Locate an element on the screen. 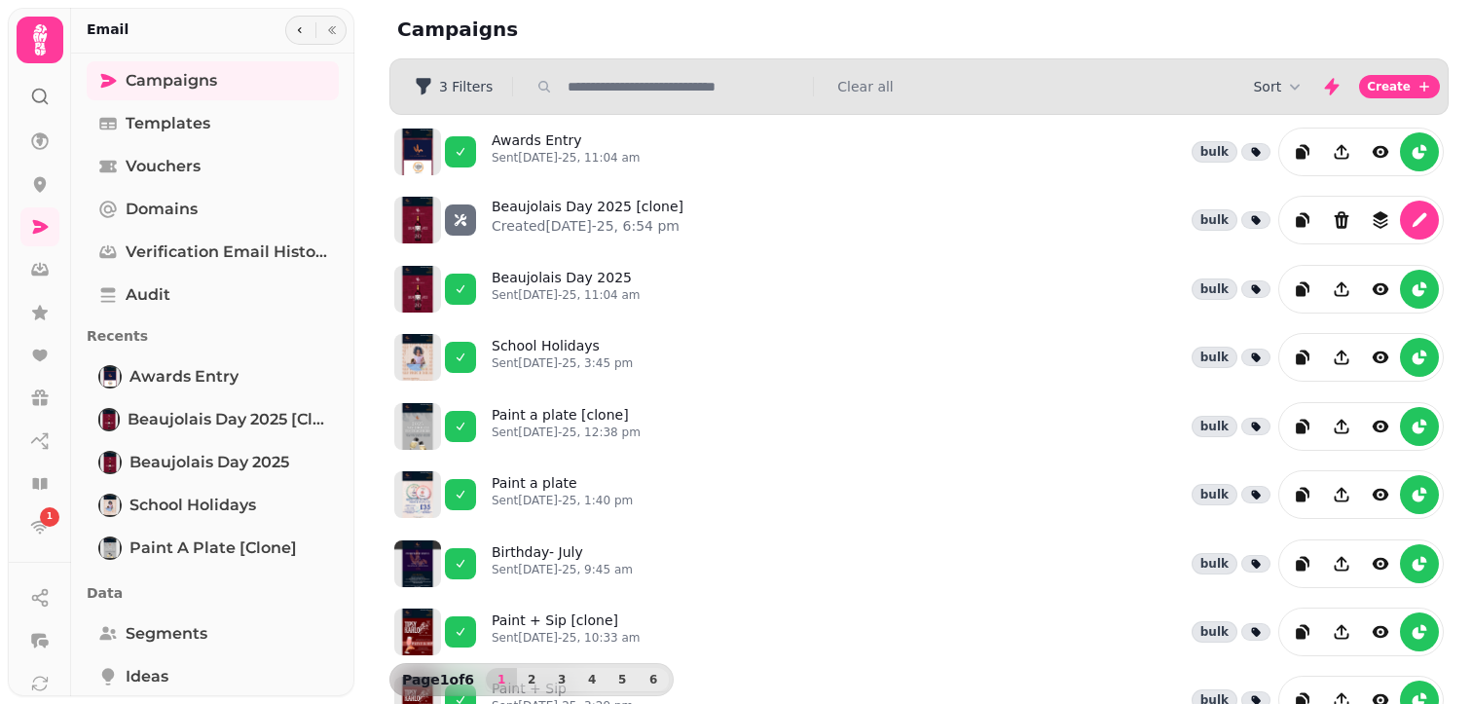 This screenshot has width=1472, height=704. p: Data is located at coordinates (212, 593).